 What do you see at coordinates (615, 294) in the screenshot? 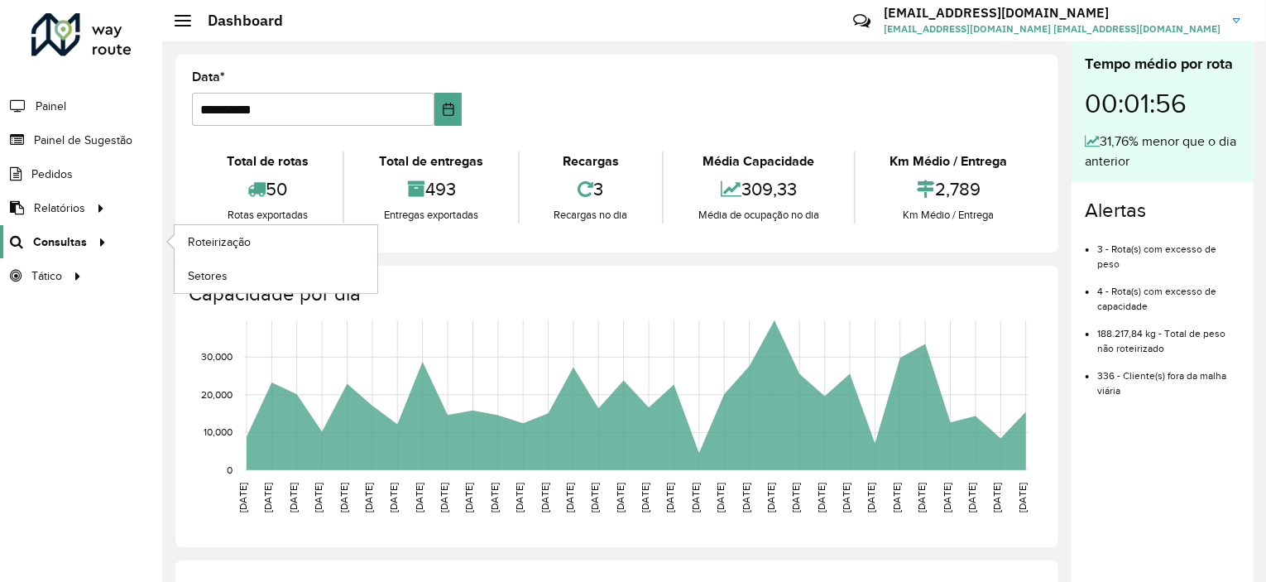
I see `h4: Capacidade por dia` at bounding box center [615, 294].